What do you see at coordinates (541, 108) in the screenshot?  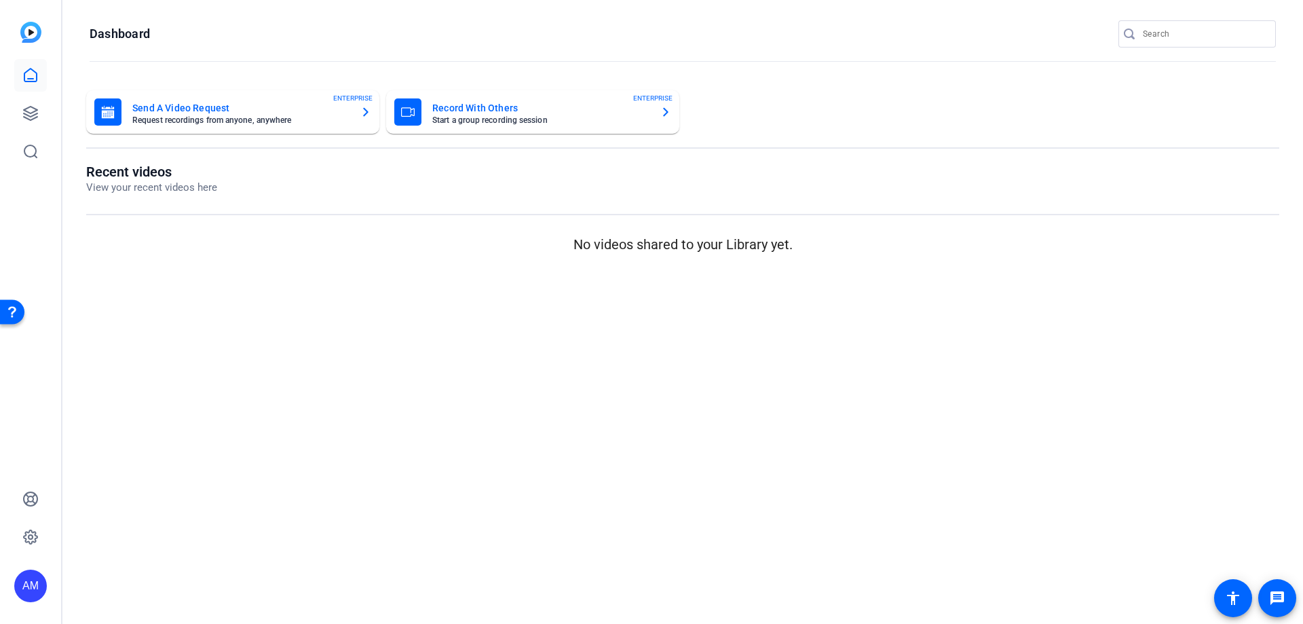 I see `mat-card-title: Record With Others` at bounding box center [541, 108].